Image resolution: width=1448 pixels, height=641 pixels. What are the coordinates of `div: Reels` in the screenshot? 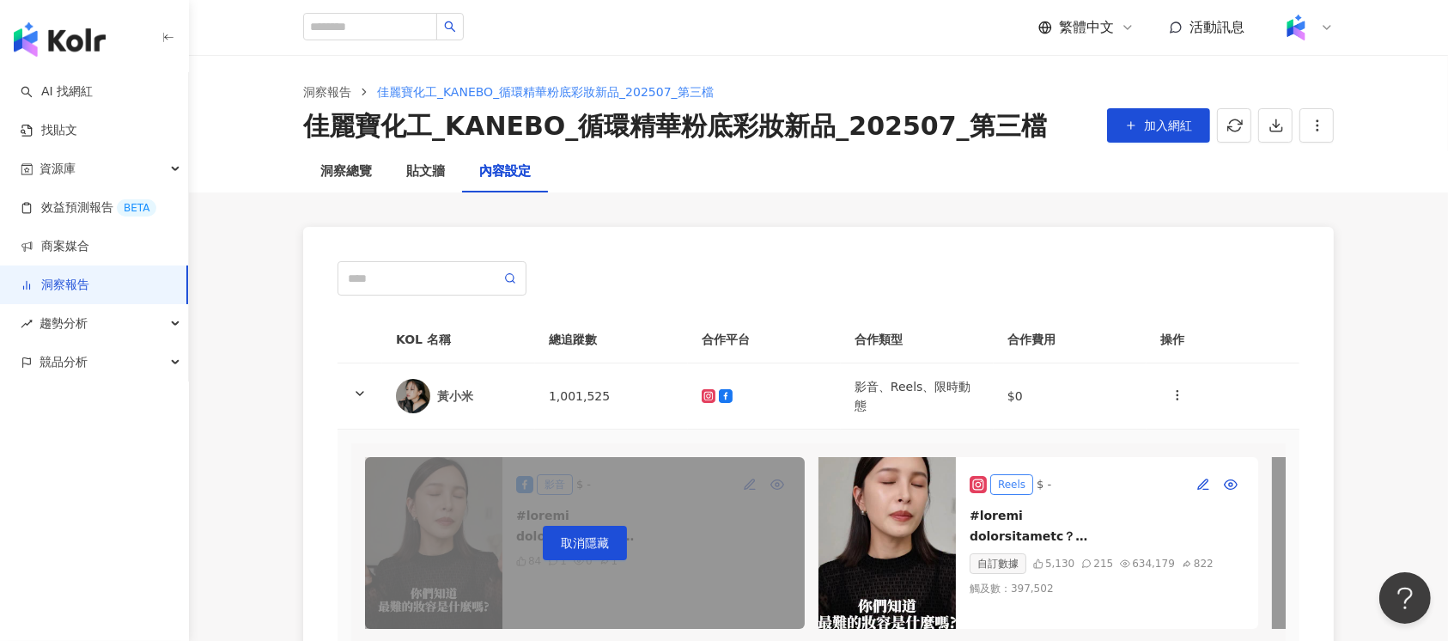 It's located at (1012, 484).